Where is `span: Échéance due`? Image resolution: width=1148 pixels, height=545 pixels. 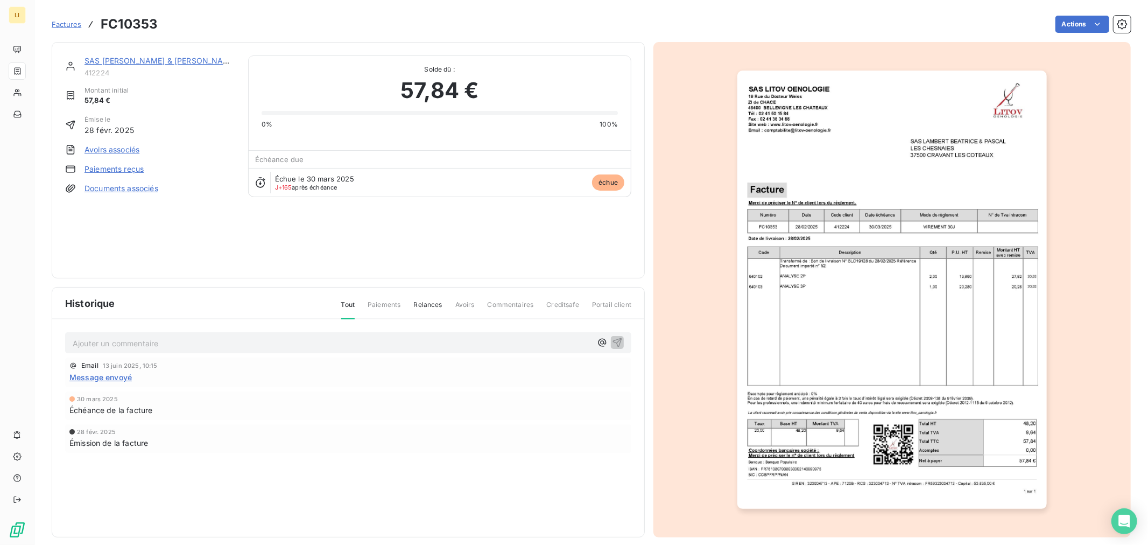
span: Échéance due is located at coordinates (279, 159).